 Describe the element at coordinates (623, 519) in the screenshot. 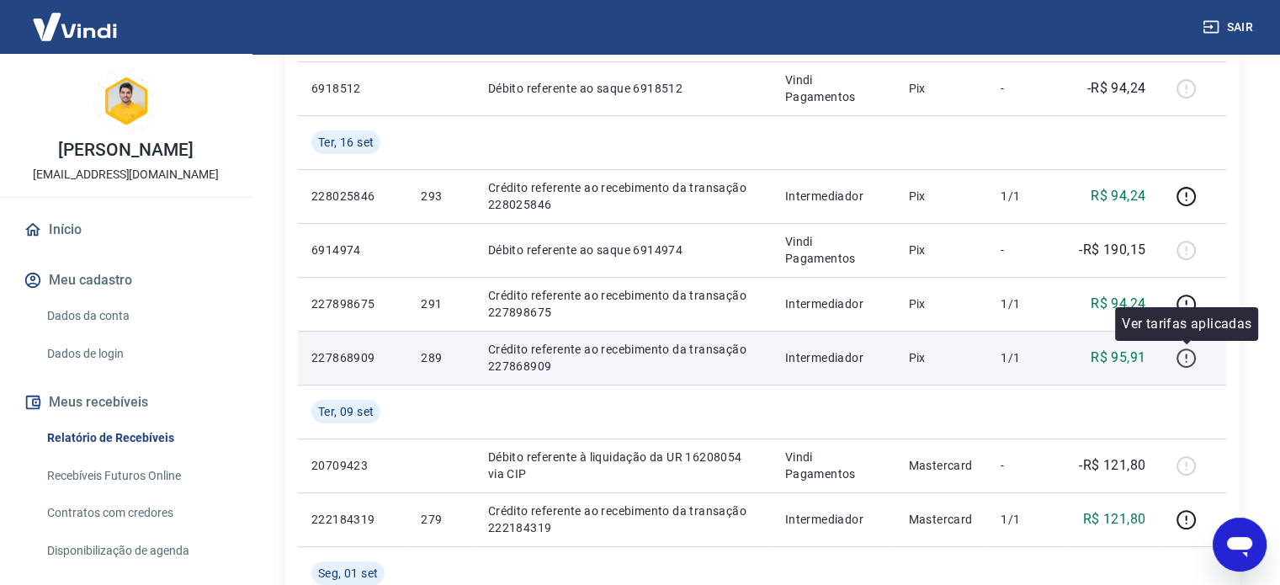

I see `p: Crédito referente ao recebimento da transação 222184319` at that location.